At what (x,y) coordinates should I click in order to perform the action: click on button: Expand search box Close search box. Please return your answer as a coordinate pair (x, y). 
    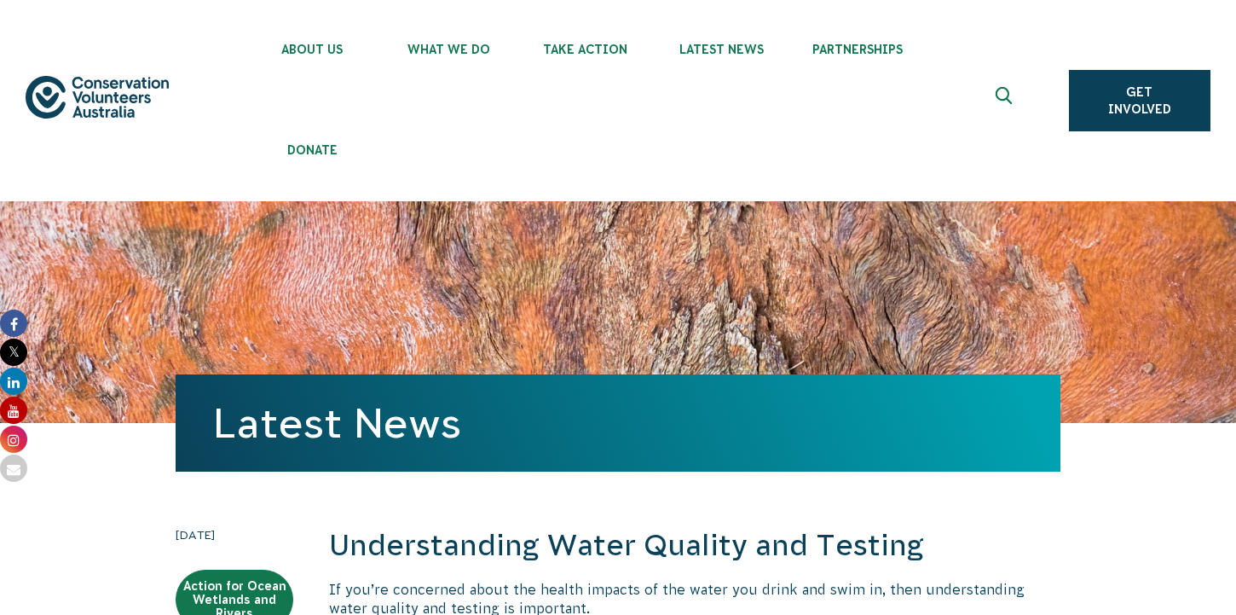
    Looking at the image, I should click on (1006, 101).